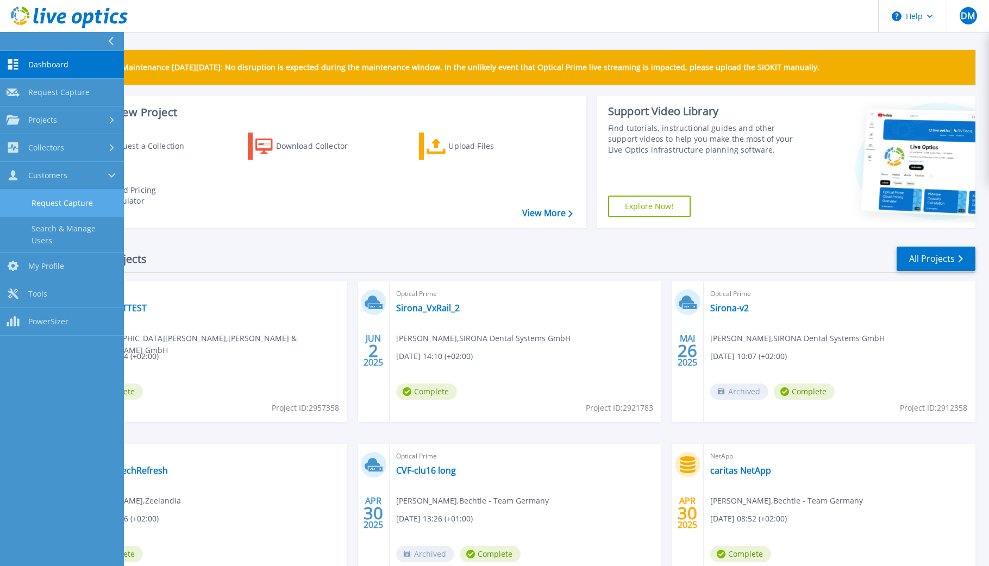 The image size is (989, 566). What do you see at coordinates (324, 112) in the screenshot?
I see `h3: Start a New Project` at bounding box center [324, 112].